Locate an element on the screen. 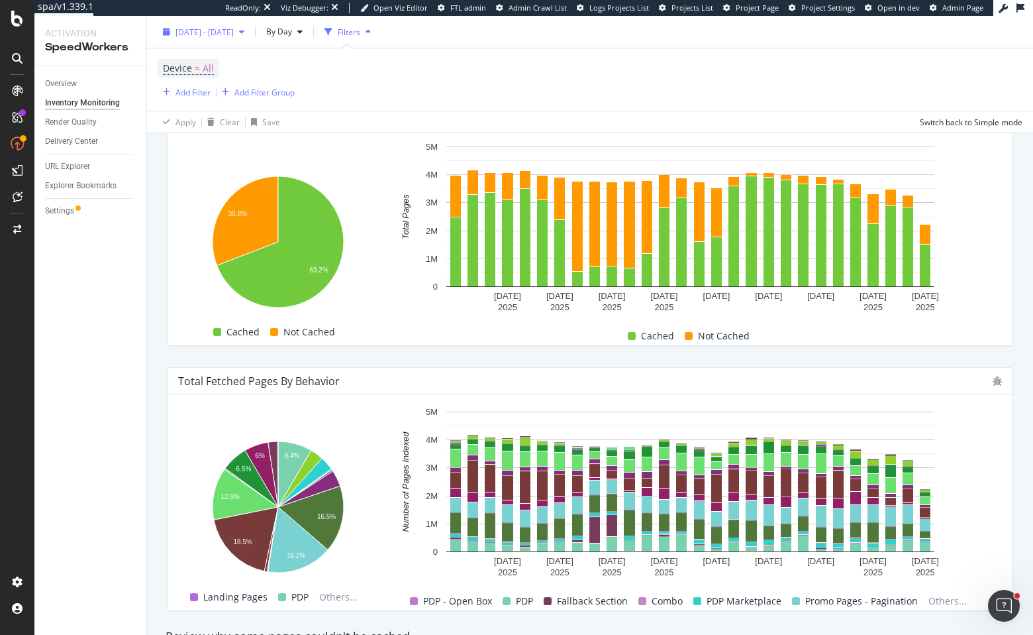  span: By Day is located at coordinates (276, 31).